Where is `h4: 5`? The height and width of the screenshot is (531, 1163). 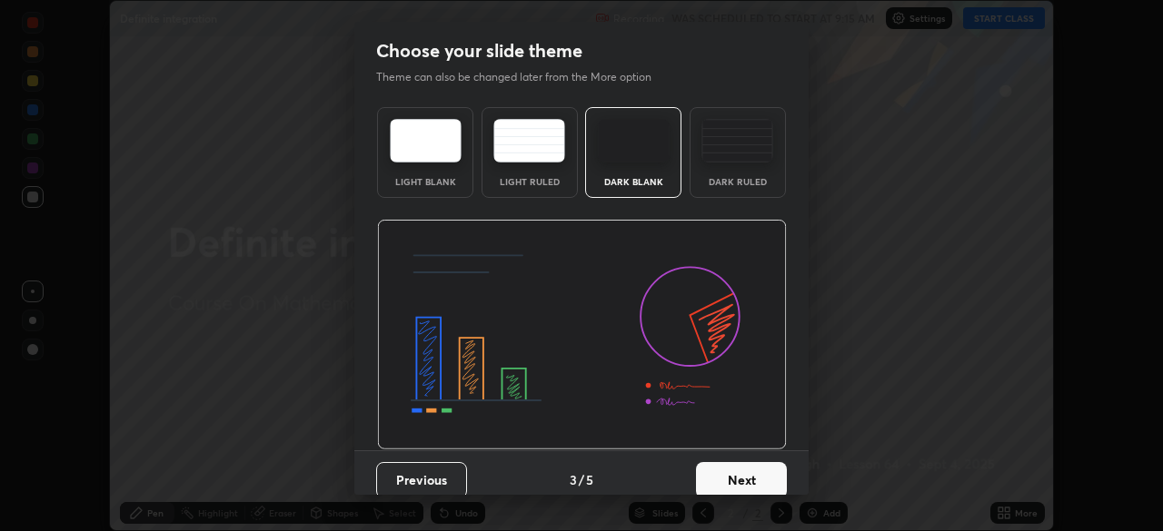
h4: 5 is located at coordinates (590, 480).